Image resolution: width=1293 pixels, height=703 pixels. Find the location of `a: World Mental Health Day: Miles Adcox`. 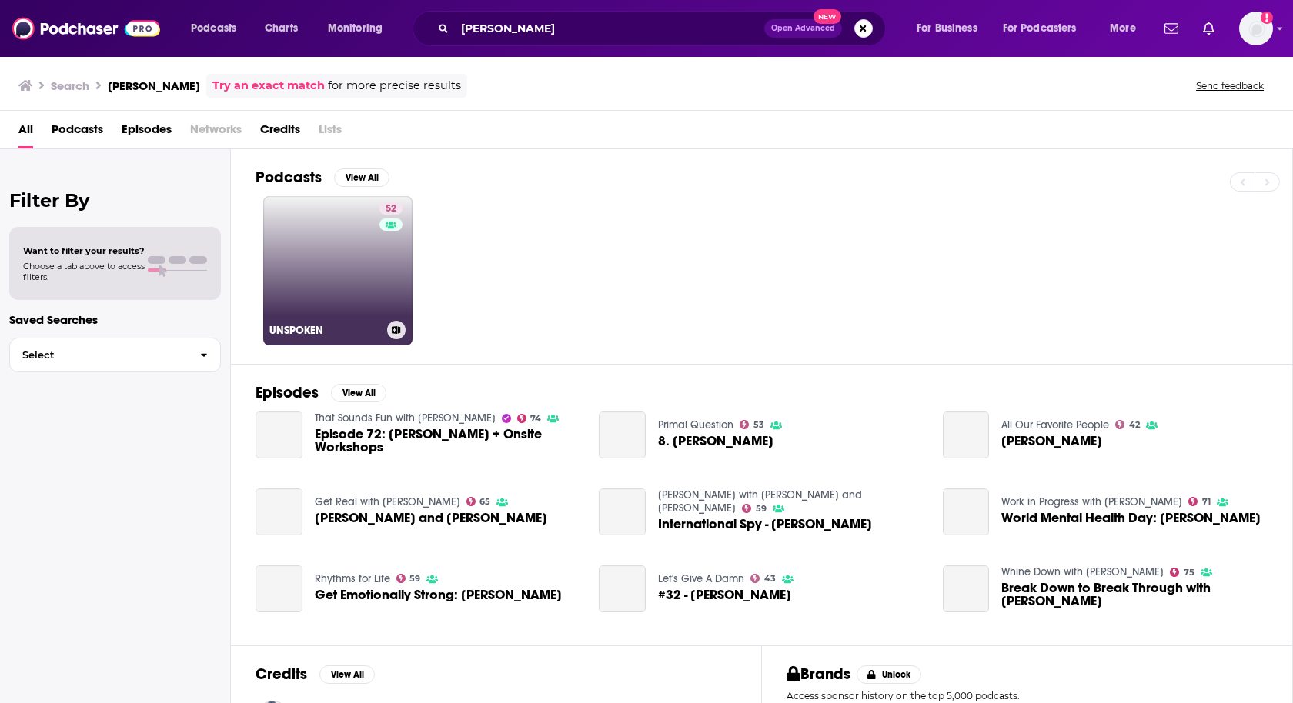

a: World Mental Health Day: Miles Adcox is located at coordinates (1131, 518).